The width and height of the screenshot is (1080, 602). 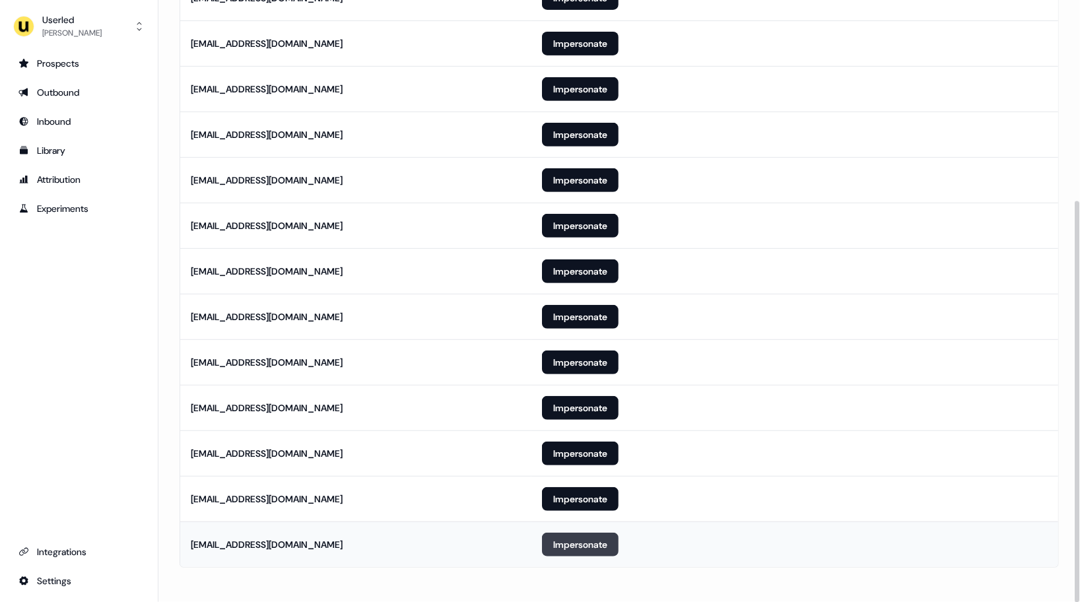 What do you see at coordinates (79, 92) in the screenshot?
I see `div: Outbound` at bounding box center [79, 92].